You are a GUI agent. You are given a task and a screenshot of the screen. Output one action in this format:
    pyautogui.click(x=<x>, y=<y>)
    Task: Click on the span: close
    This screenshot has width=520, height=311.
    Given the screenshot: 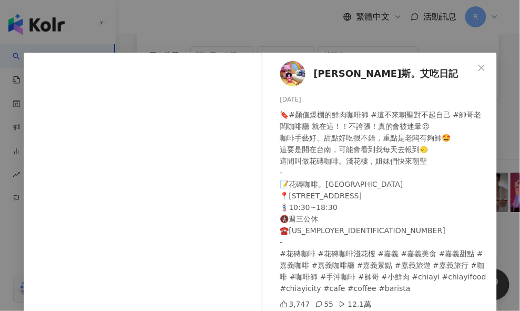 What is the action you would take?
    pyautogui.click(x=482, y=68)
    